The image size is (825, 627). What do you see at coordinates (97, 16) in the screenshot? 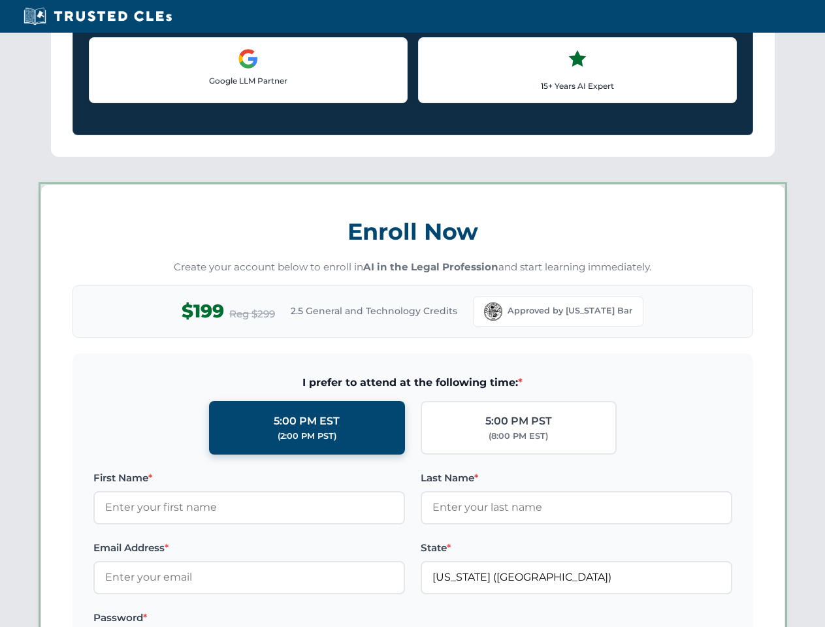
I see `img: Trusted CLEs` at bounding box center [97, 16].